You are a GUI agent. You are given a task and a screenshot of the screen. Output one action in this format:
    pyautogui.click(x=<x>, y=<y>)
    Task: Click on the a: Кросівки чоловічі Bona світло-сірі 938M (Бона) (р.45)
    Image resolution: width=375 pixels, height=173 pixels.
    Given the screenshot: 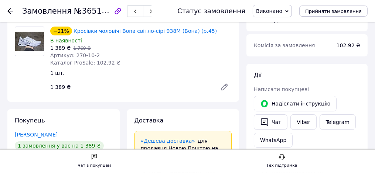 What is the action you would take?
    pyautogui.click(x=145, y=31)
    